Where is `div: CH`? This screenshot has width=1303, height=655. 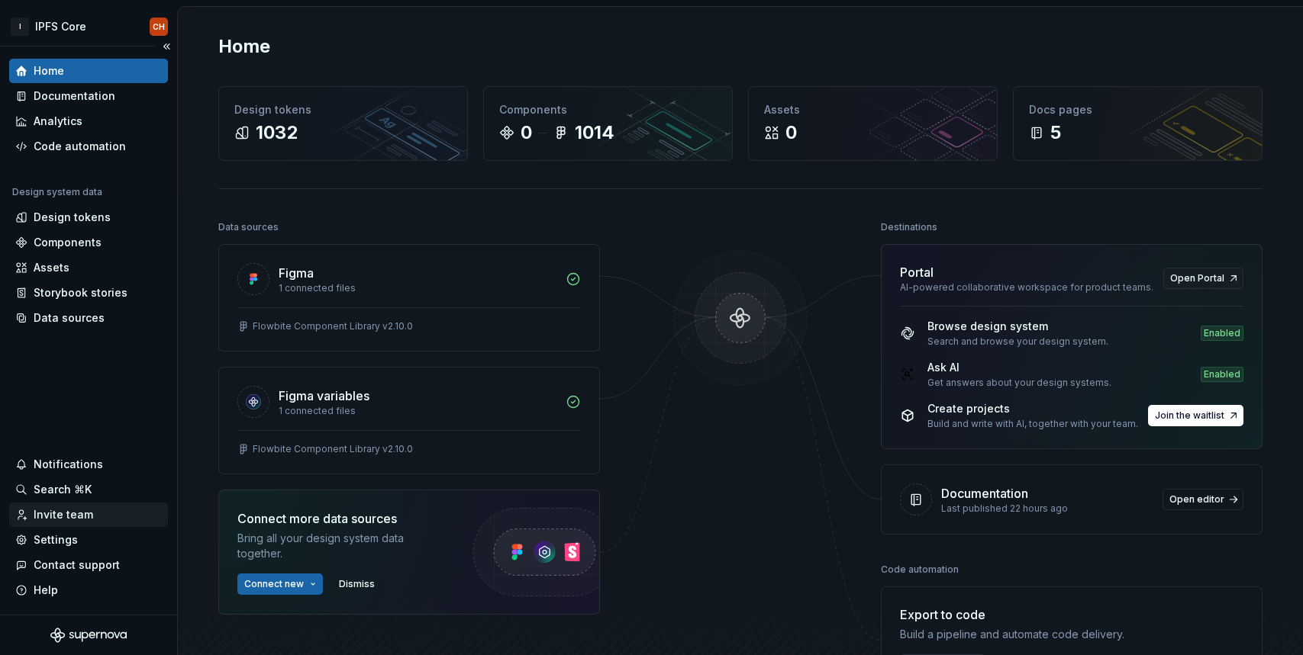
div: CH is located at coordinates (159, 27).